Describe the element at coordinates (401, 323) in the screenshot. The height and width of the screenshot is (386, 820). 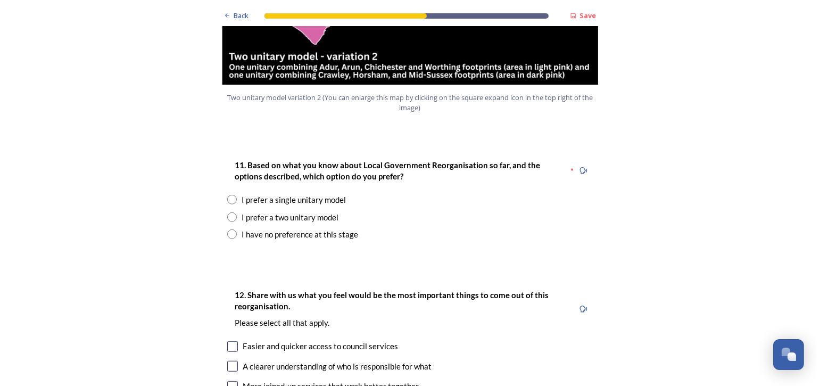
I see `p: Please select all that apply.` at that location.